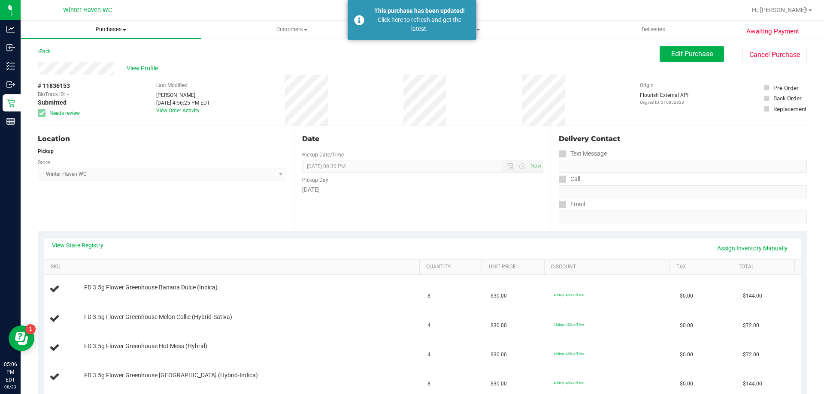 Image resolution: width=824 pixels, height=394 pixels. I want to click on span: 1, so click(5, 5).